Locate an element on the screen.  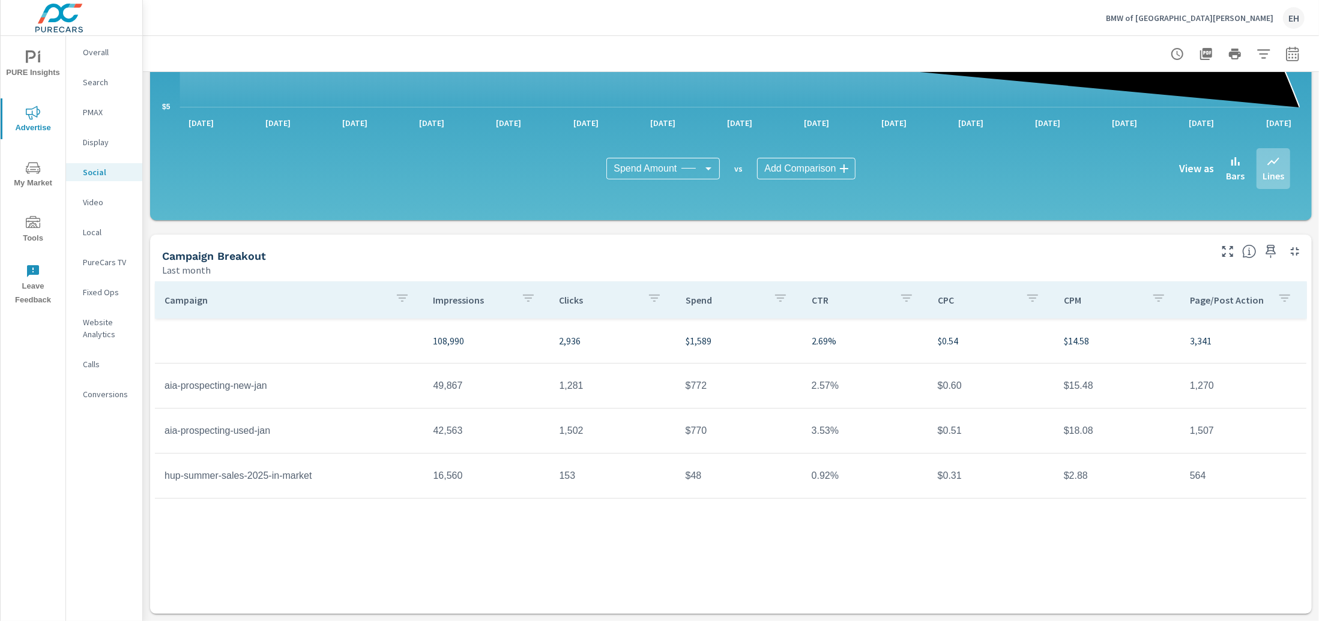
p: PMAX is located at coordinates (107, 112).